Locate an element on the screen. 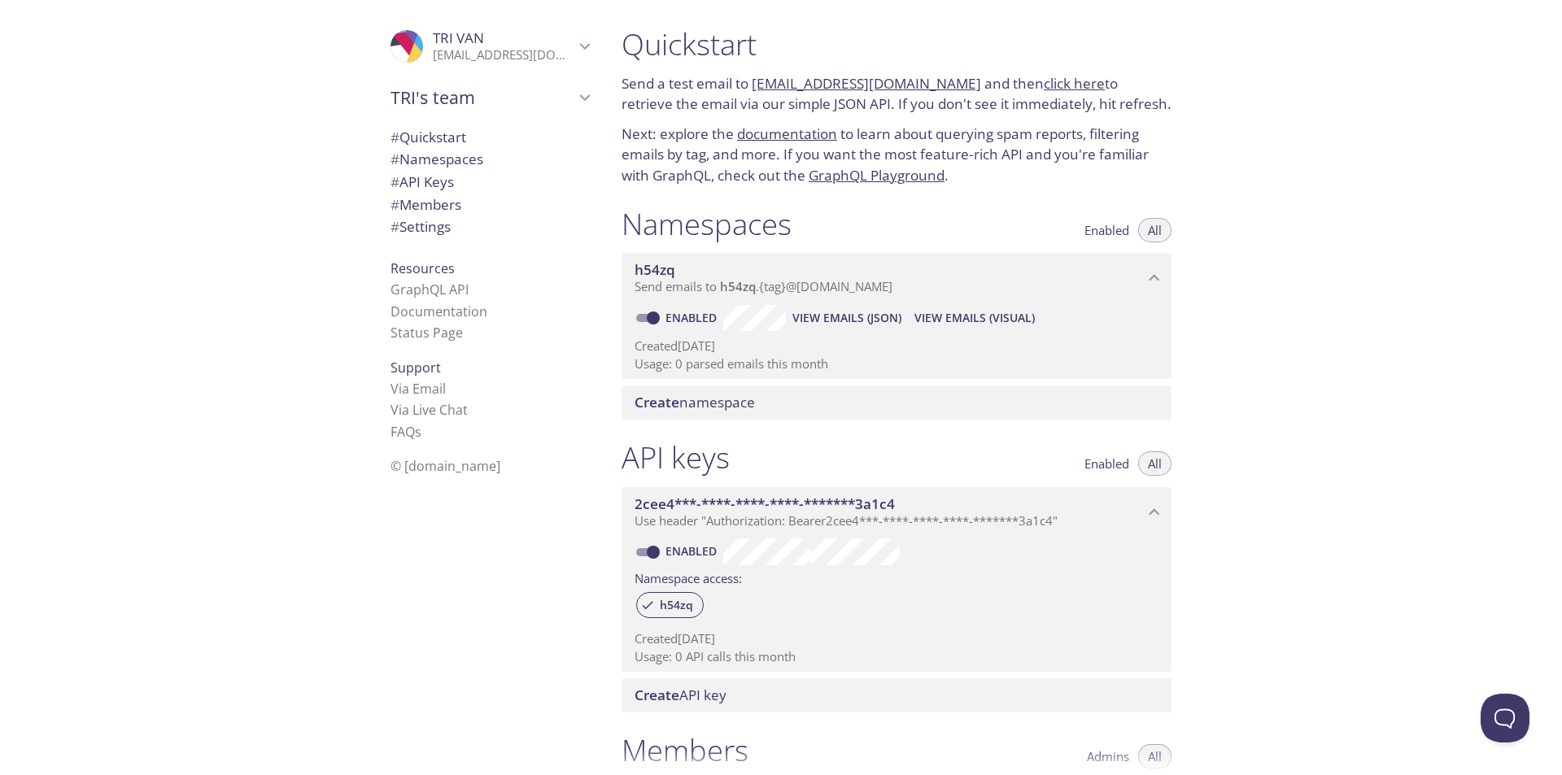 The height and width of the screenshot is (775, 1562). label: Namespace access: is located at coordinates (688, 577).